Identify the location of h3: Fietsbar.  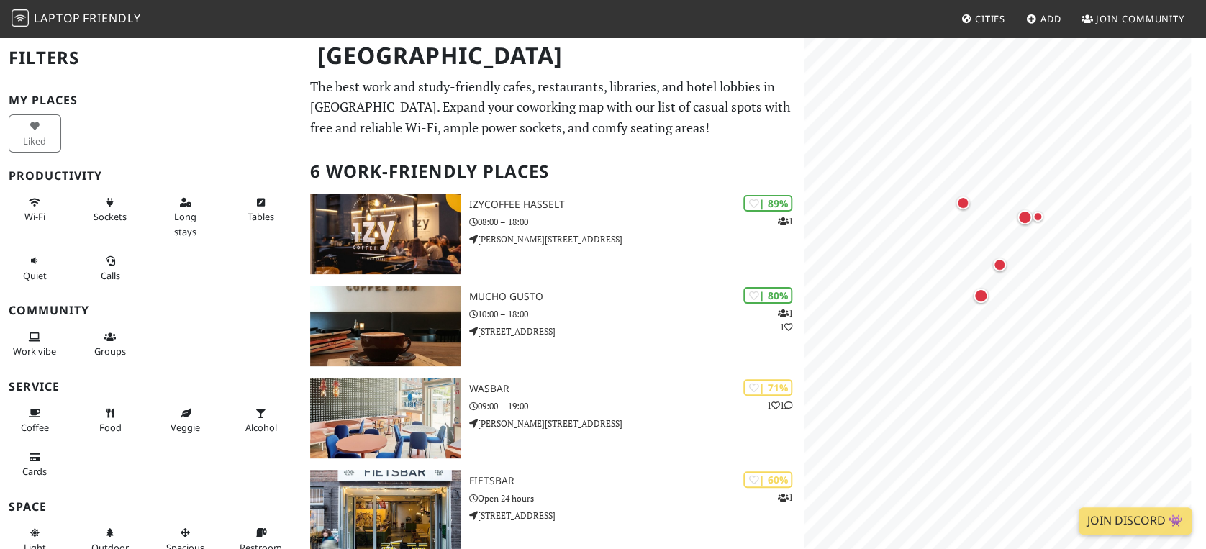
(637, 480).